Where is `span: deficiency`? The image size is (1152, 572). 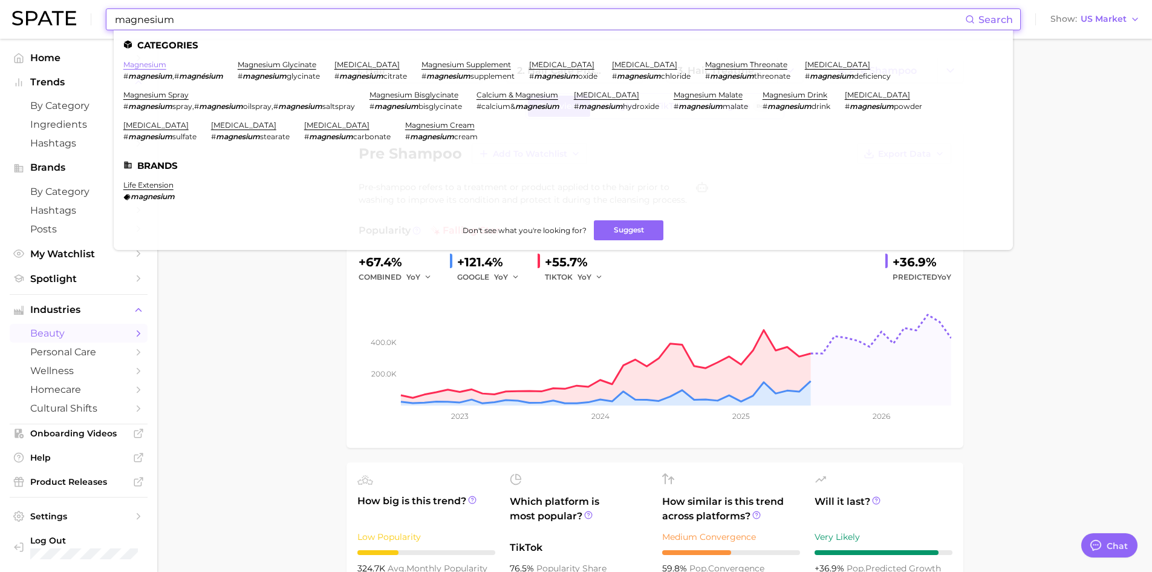 span: deficiency is located at coordinates (872, 76).